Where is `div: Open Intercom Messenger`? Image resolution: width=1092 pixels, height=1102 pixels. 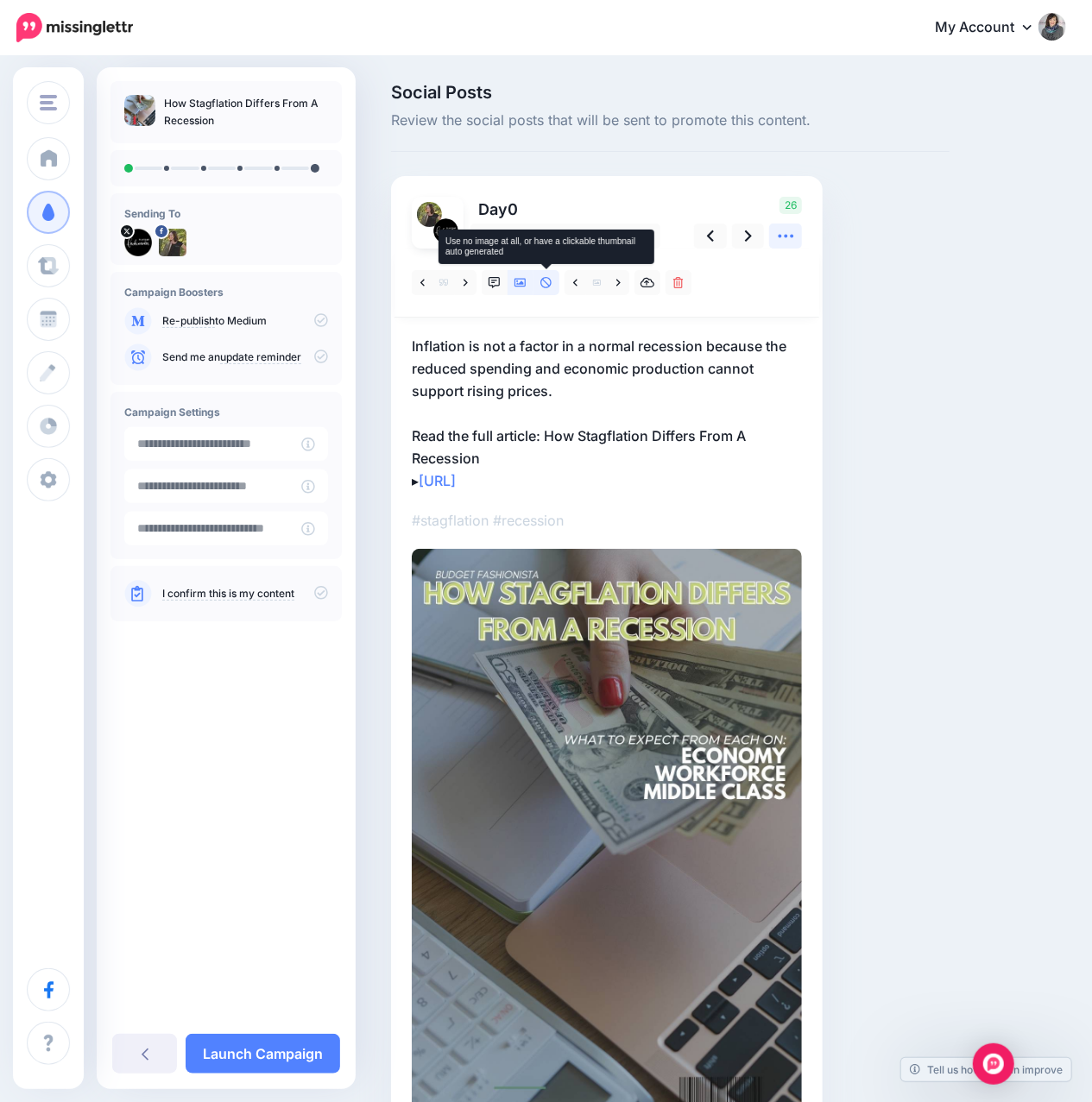
div: Open Intercom Messenger is located at coordinates (993, 1064).